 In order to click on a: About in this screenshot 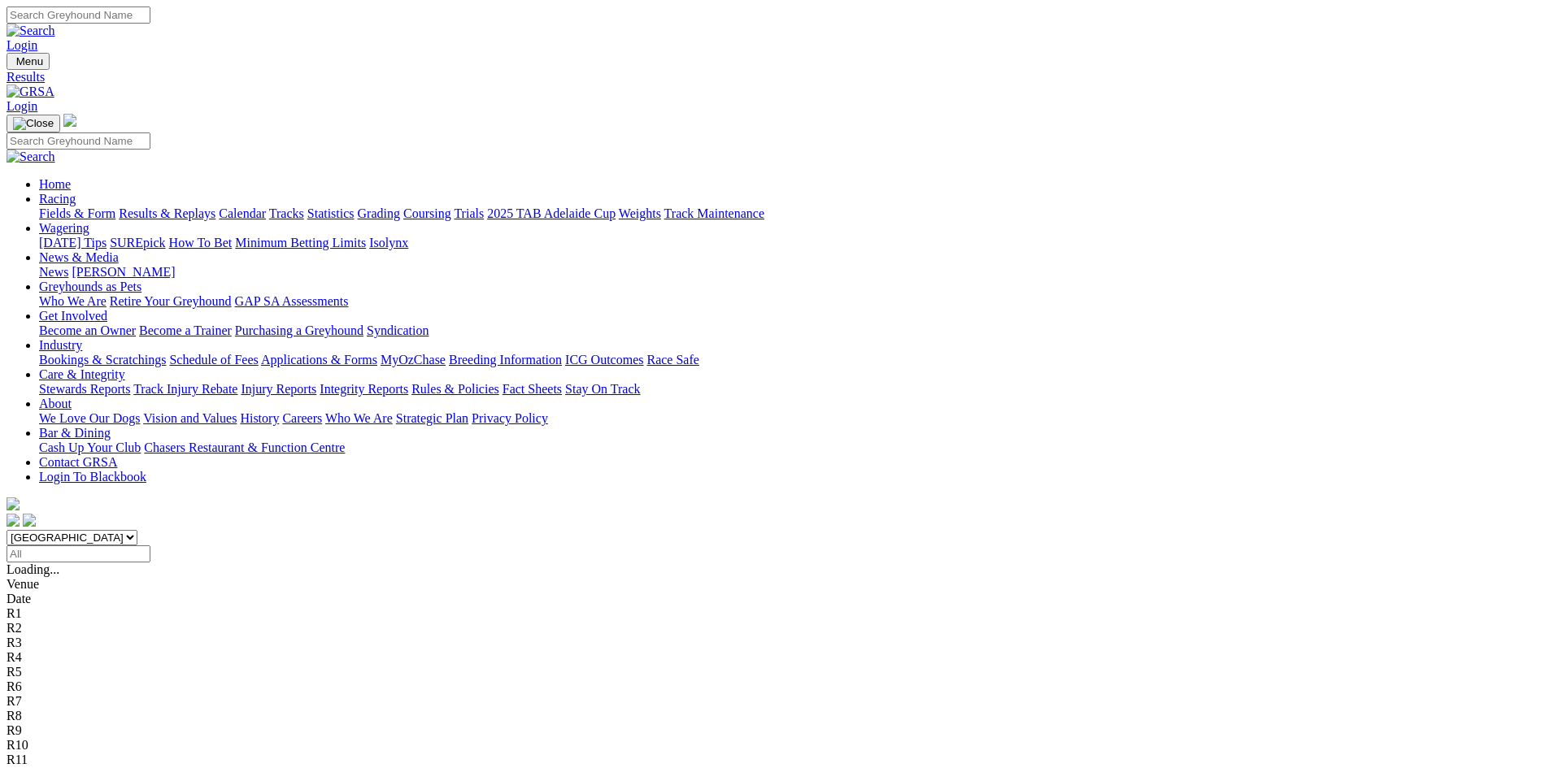, I will do `click(55, 403)`.